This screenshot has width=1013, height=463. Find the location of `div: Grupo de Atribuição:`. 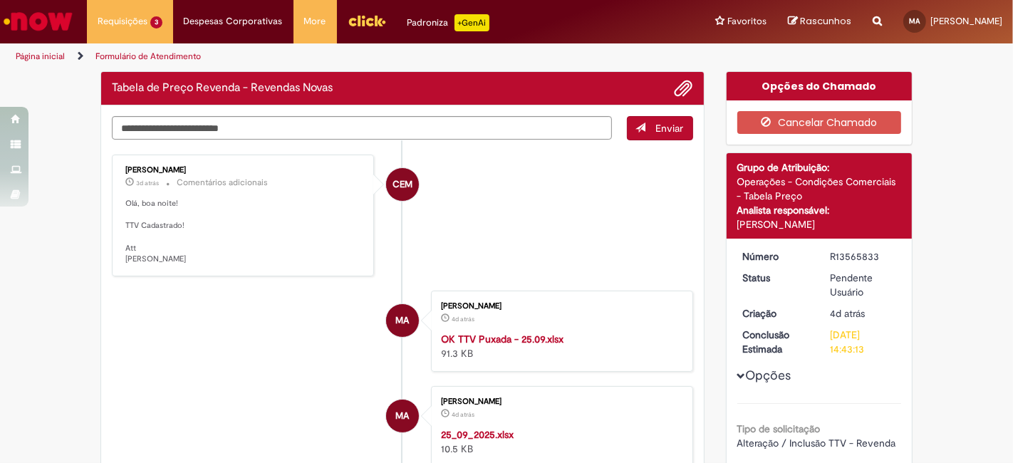

div: Grupo de Atribuição: is located at coordinates (819, 167).